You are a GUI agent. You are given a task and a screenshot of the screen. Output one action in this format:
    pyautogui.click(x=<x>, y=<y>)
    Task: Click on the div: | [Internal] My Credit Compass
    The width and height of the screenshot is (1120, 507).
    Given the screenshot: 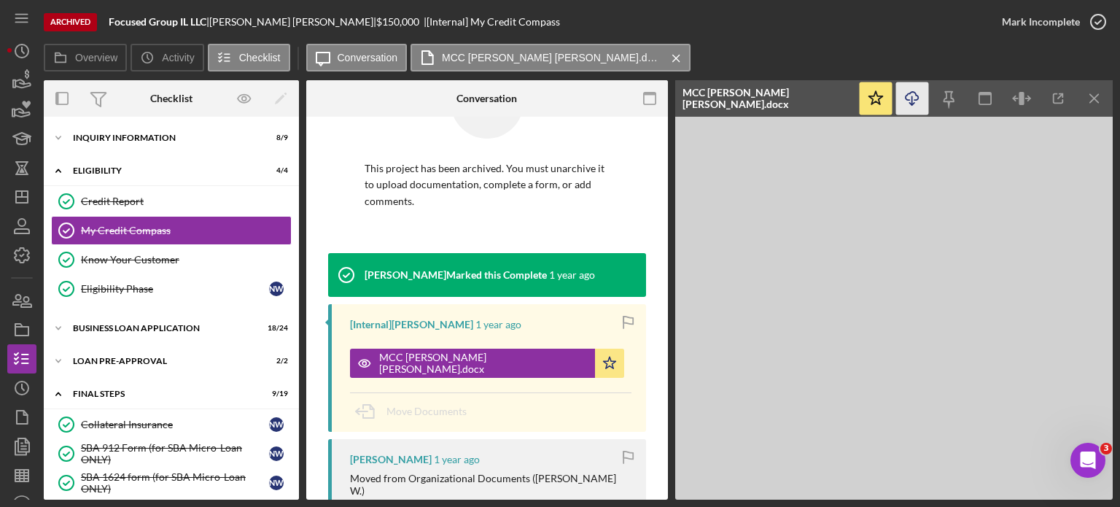 What is the action you would take?
    pyautogui.click(x=491, y=22)
    